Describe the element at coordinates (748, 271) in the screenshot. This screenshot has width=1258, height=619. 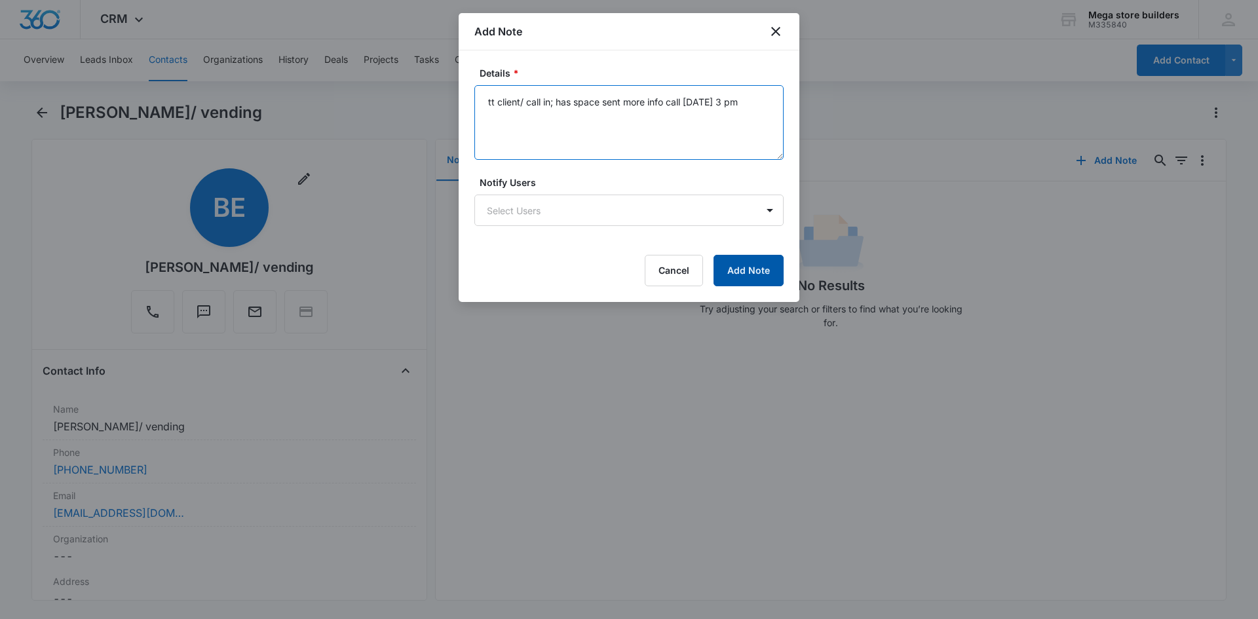
I see `button: Add Note` at that location.